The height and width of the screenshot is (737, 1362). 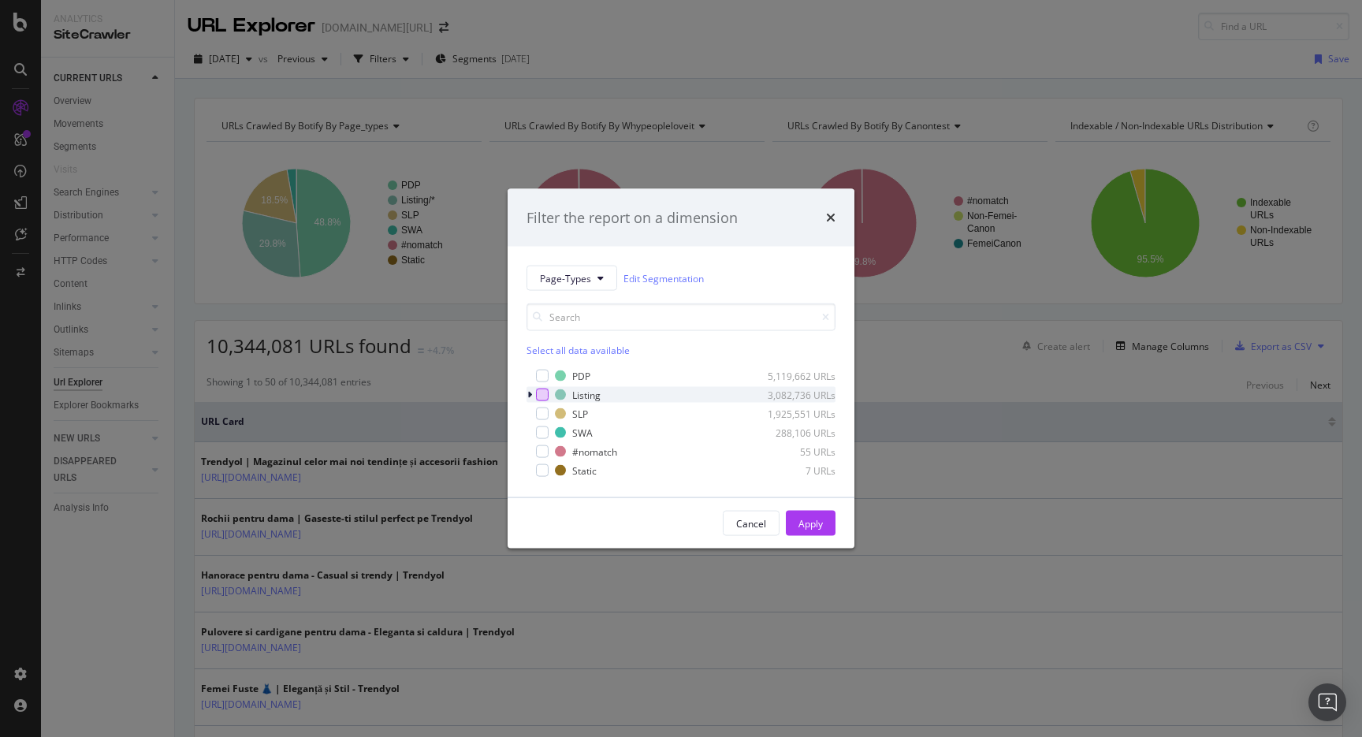 I want to click on div: Static, so click(x=584, y=470).